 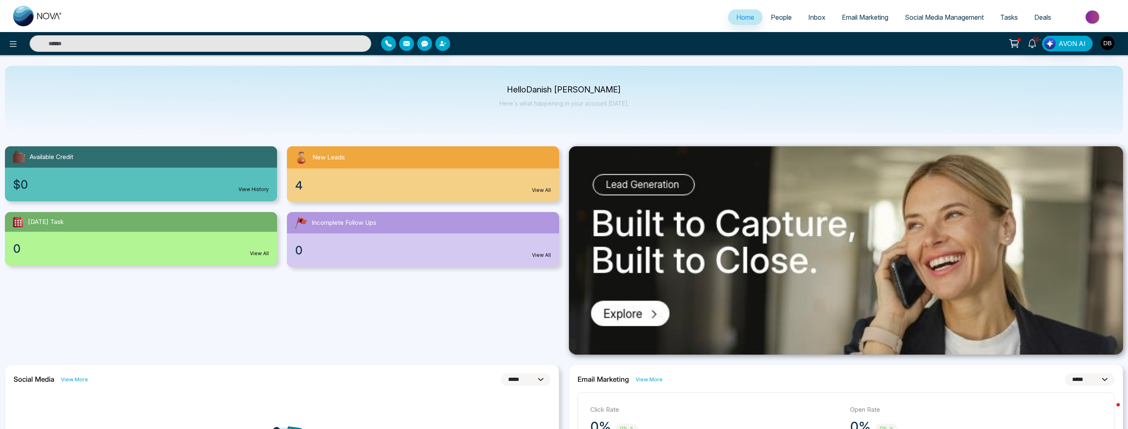 I want to click on a: 10+, so click(x=1033, y=43).